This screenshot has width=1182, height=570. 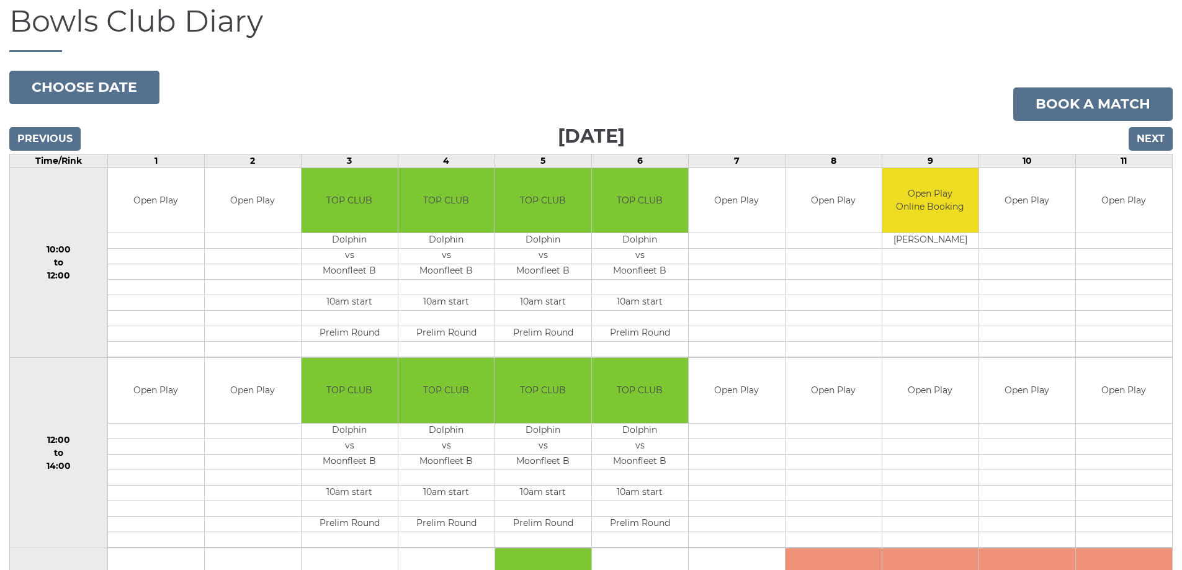 I want to click on h1: Bowls Club Diary, so click(x=590, y=29).